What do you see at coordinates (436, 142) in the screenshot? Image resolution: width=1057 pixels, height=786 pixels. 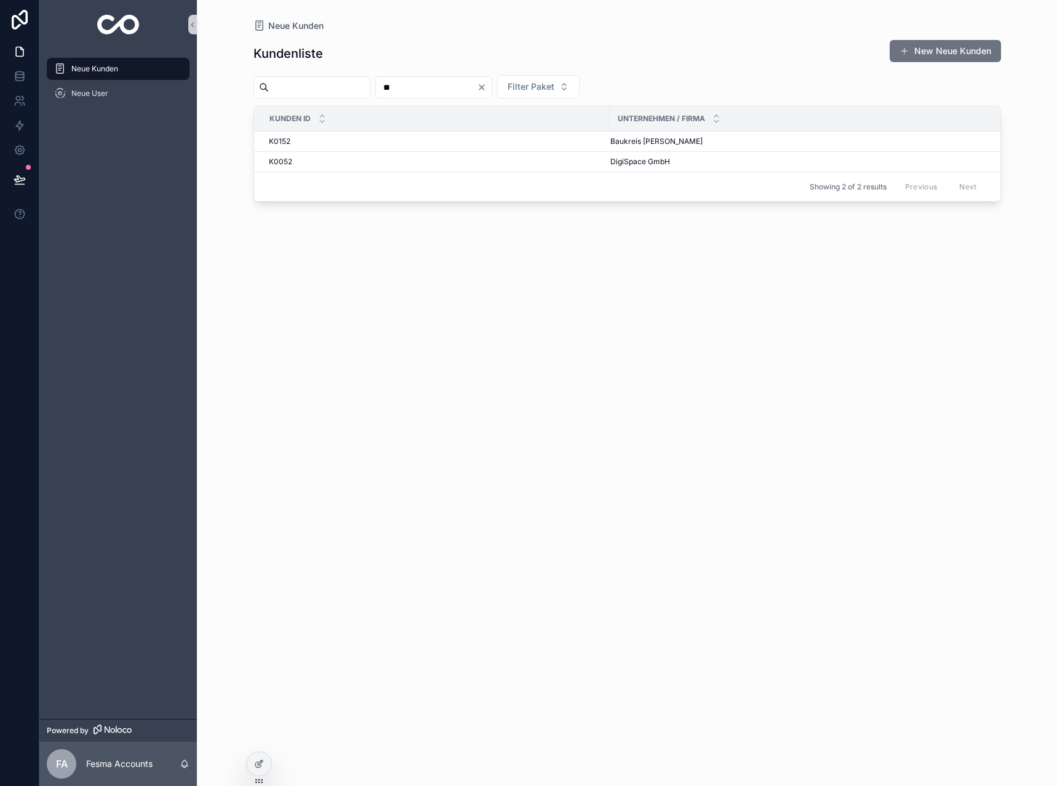 I see `a: K0152` at bounding box center [436, 142].